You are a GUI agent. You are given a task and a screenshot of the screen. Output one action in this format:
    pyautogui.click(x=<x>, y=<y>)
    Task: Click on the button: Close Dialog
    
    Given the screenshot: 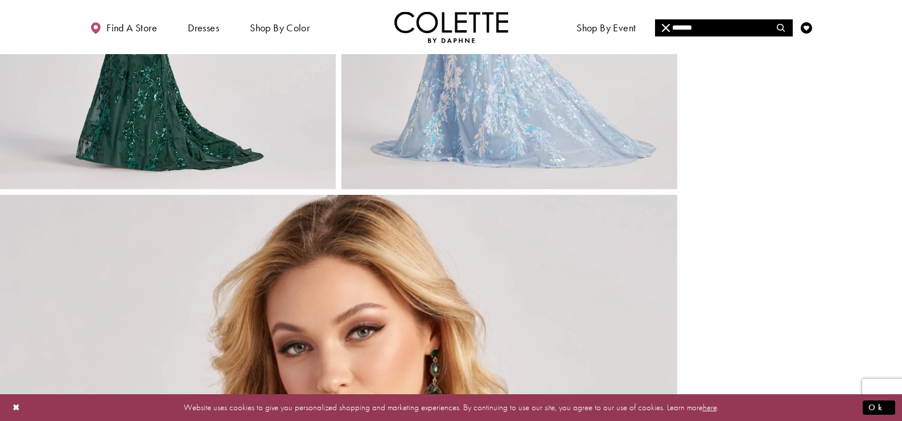 What is the action you would take?
    pyautogui.click(x=17, y=407)
    